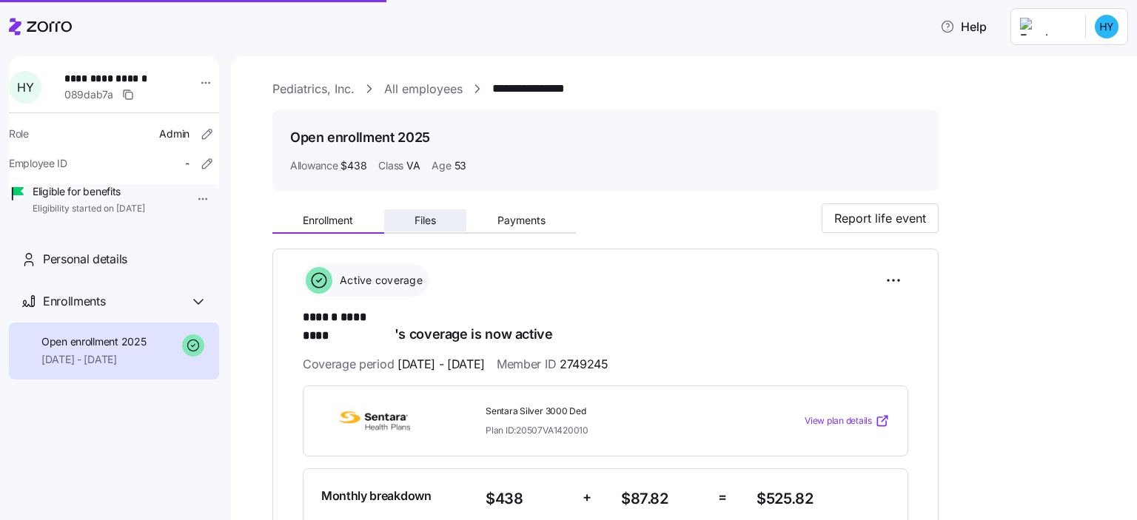 The width and height of the screenshot is (1137, 520). What do you see at coordinates (25, 87) in the screenshot?
I see `span: H Y` at bounding box center [25, 87].